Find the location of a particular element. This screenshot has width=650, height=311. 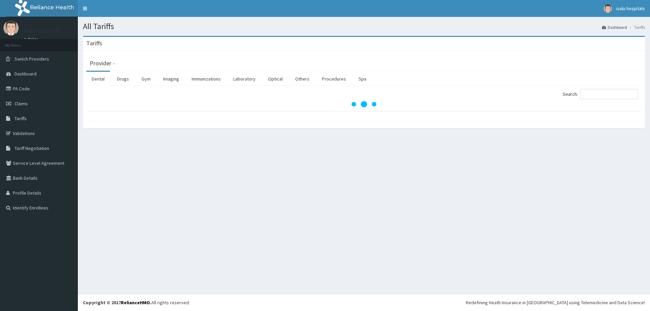

a: Optical is located at coordinates (275, 79).